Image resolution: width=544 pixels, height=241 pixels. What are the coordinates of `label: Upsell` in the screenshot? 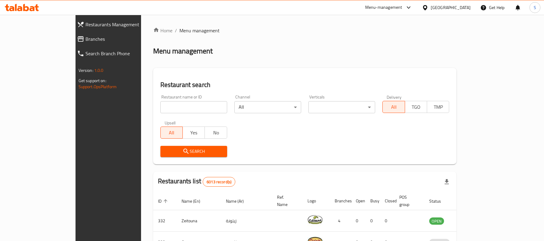 It's located at (170, 123).